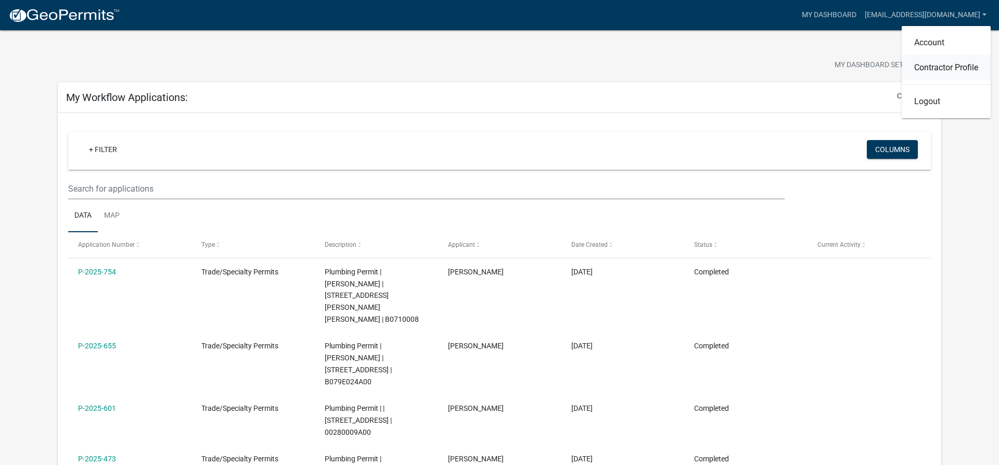 The width and height of the screenshot is (999, 465). What do you see at coordinates (893, 149) in the screenshot?
I see `button: Columns` at bounding box center [893, 149].